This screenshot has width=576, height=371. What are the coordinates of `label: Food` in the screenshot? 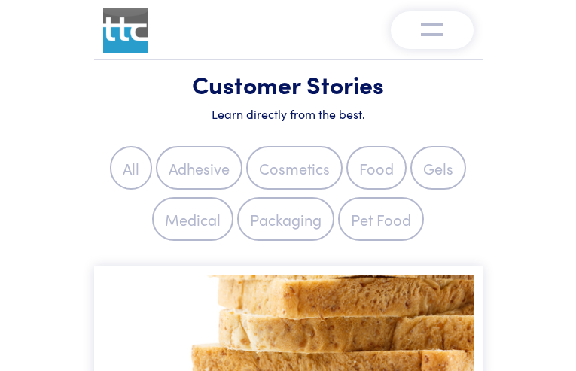 It's located at (376, 168).